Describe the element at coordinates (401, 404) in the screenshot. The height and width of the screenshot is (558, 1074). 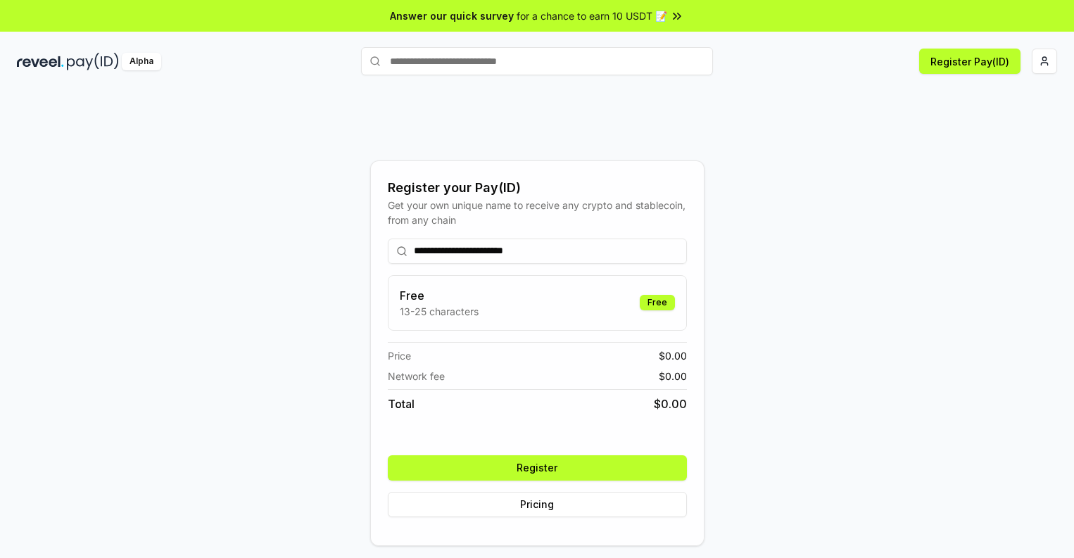
I see `span: Total` at that location.